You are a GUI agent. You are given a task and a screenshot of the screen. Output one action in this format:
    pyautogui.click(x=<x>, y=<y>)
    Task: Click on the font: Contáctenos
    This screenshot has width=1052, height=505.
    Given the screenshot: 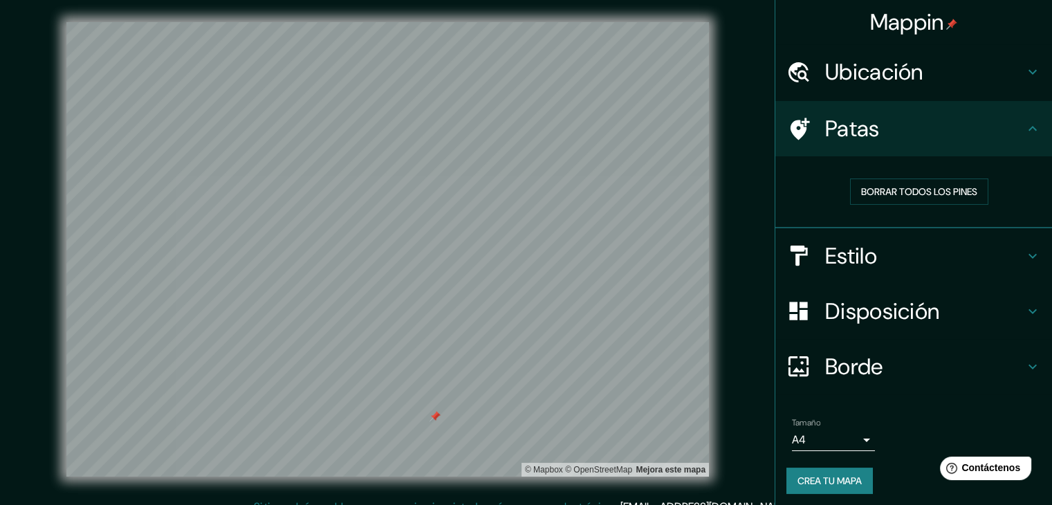 What is the action you would take?
    pyautogui.click(x=62, y=17)
    